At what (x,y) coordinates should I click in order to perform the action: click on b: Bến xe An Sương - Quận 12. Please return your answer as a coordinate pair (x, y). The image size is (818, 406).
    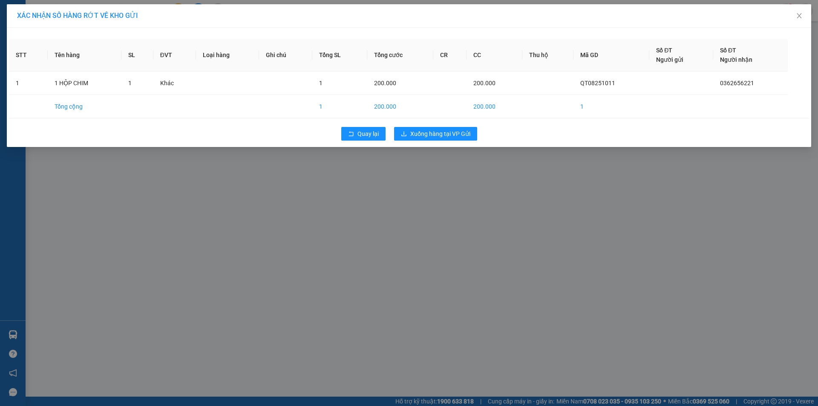
    Looking at the image, I should click on (85, 65).